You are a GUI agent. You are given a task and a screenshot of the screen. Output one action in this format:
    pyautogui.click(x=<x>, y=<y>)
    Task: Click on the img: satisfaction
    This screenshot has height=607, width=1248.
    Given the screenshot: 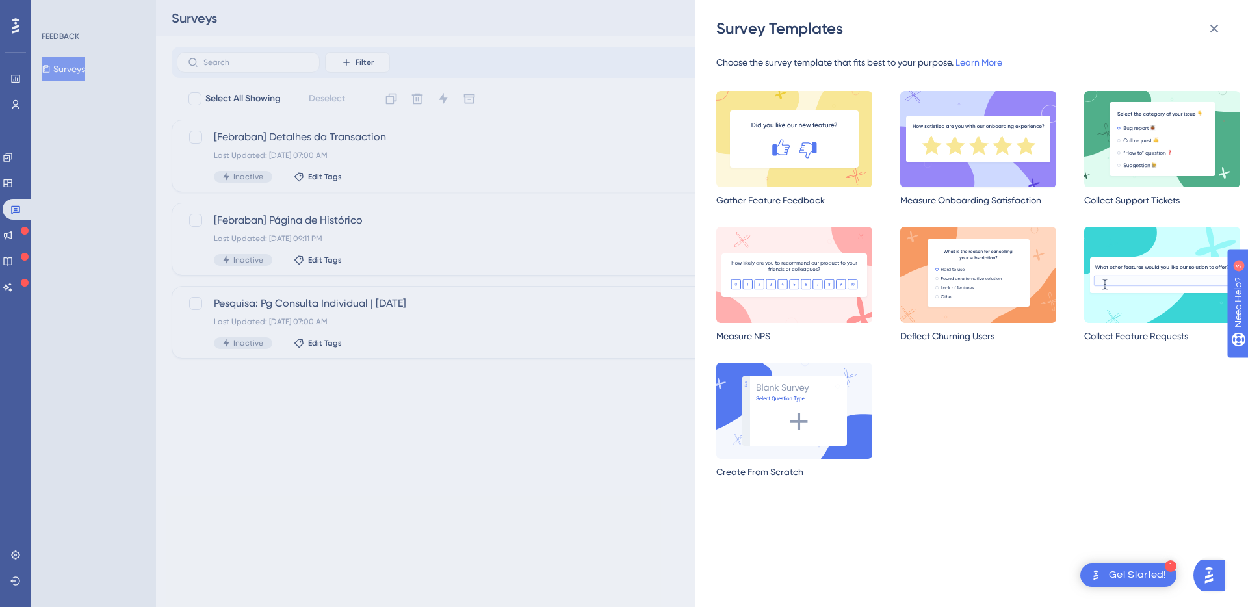 What is the action you would take?
    pyautogui.click(x=978, y=139)
    